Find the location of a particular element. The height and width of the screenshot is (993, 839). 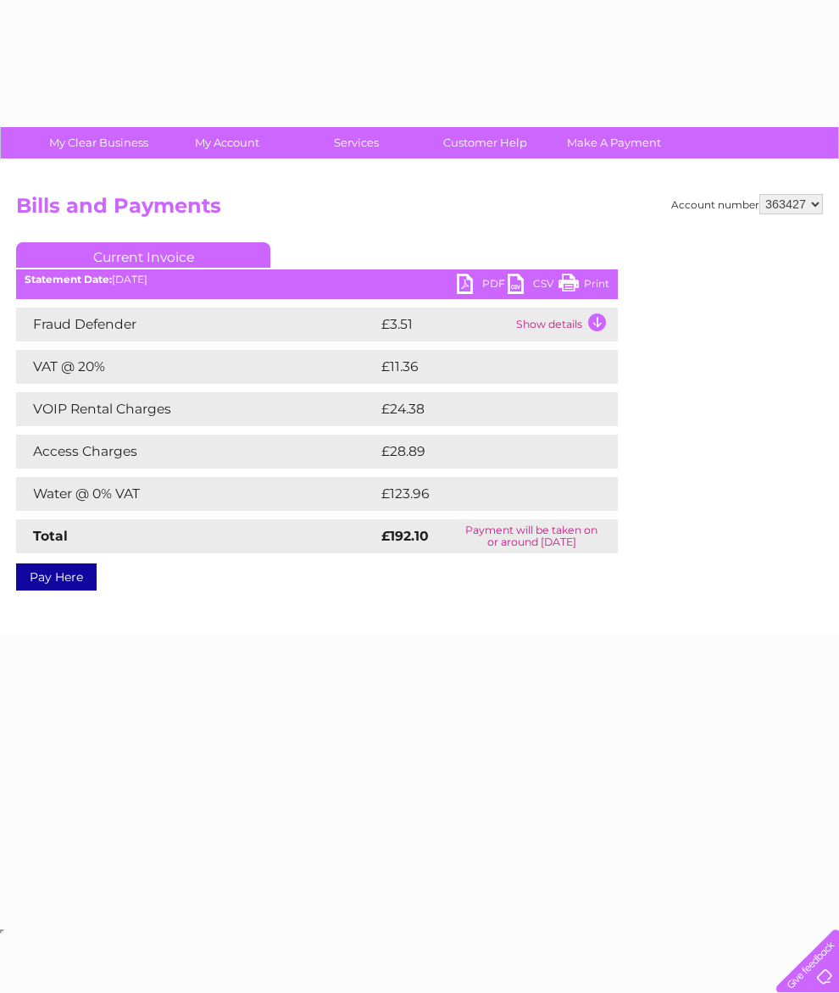

td: £3.51 is located at coordinates (444, 325).